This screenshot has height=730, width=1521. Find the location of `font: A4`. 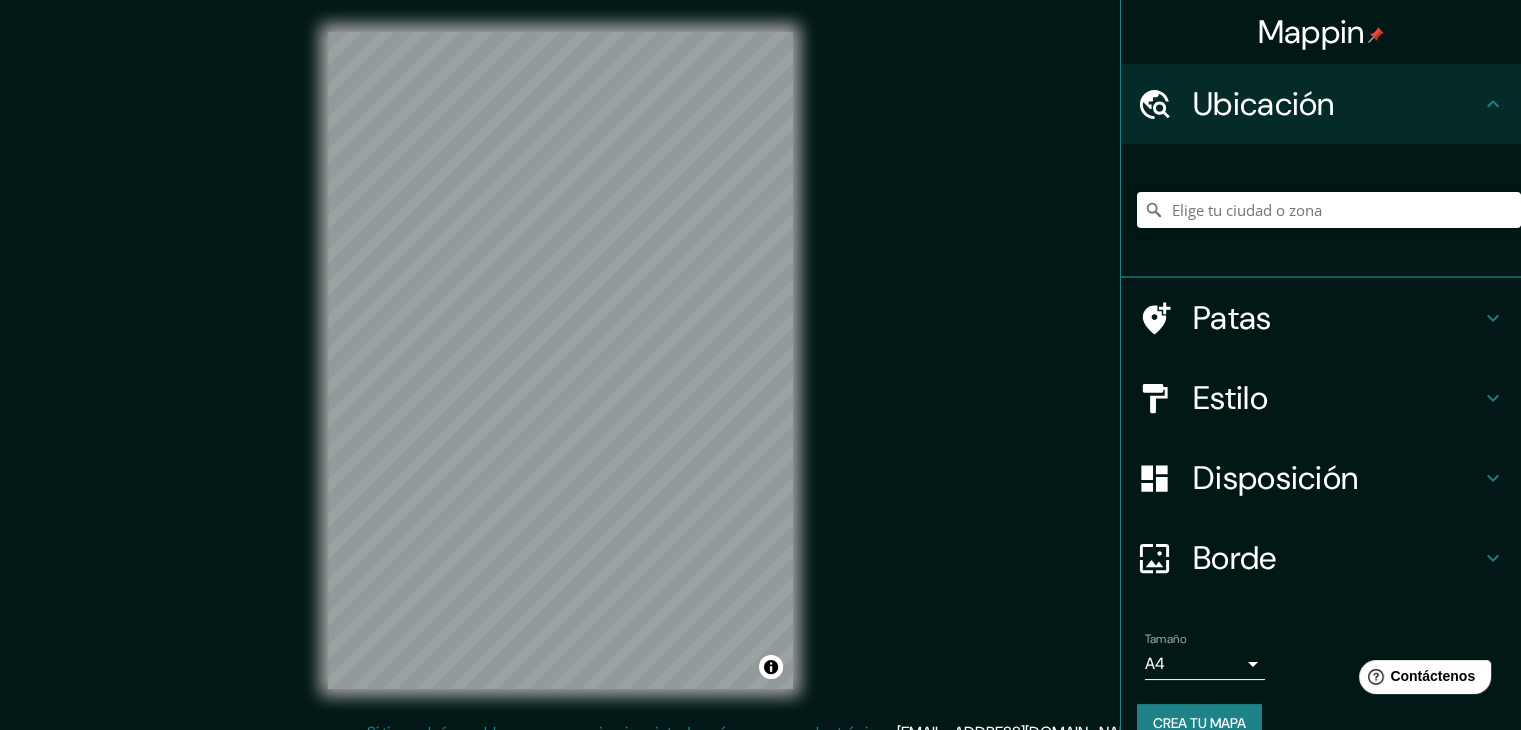

font: A4 is located at coordinates (1155, 663).